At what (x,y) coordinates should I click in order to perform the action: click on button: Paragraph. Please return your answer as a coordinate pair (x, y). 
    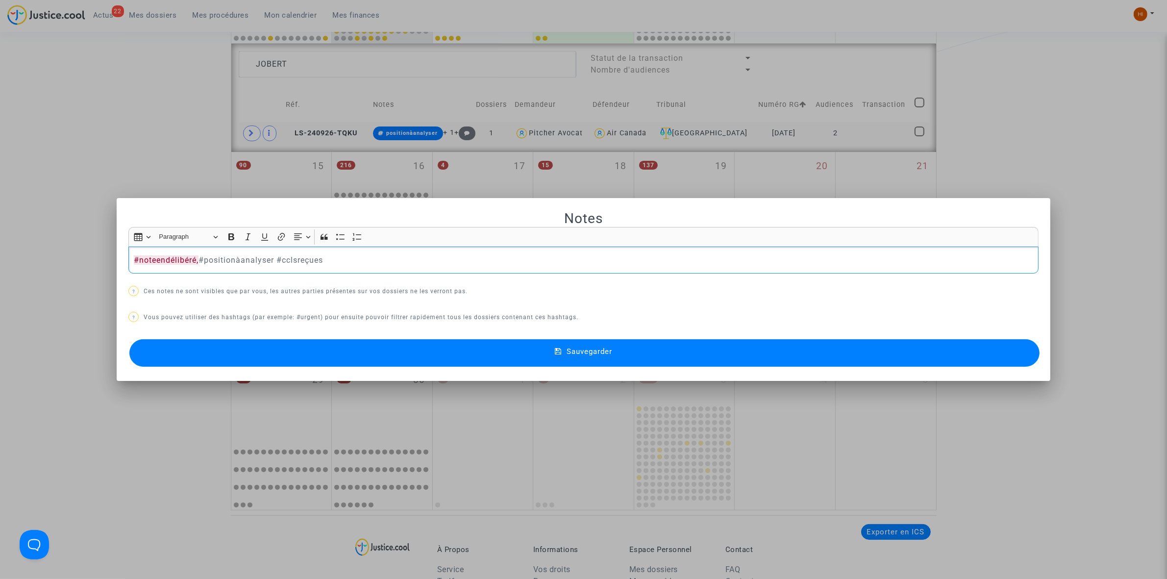
    Looking at the image, I should click on (189, 237).